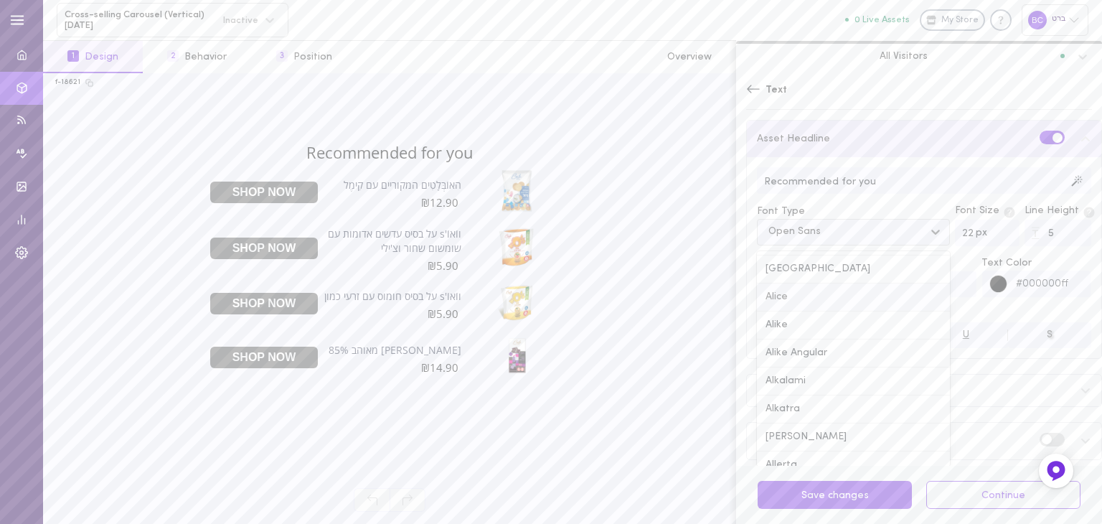  I want to click on a: My Store, so click(952, 20).